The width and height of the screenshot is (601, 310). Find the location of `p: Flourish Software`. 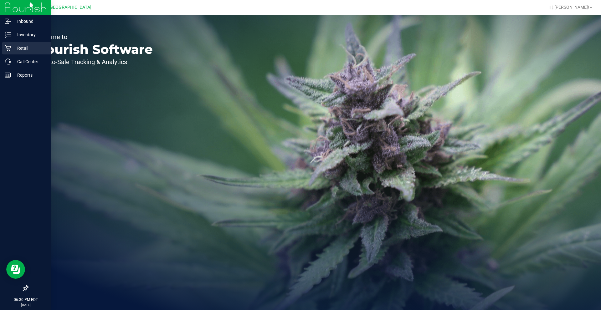

p: Flourish Software is located at coordinates (93, 49).